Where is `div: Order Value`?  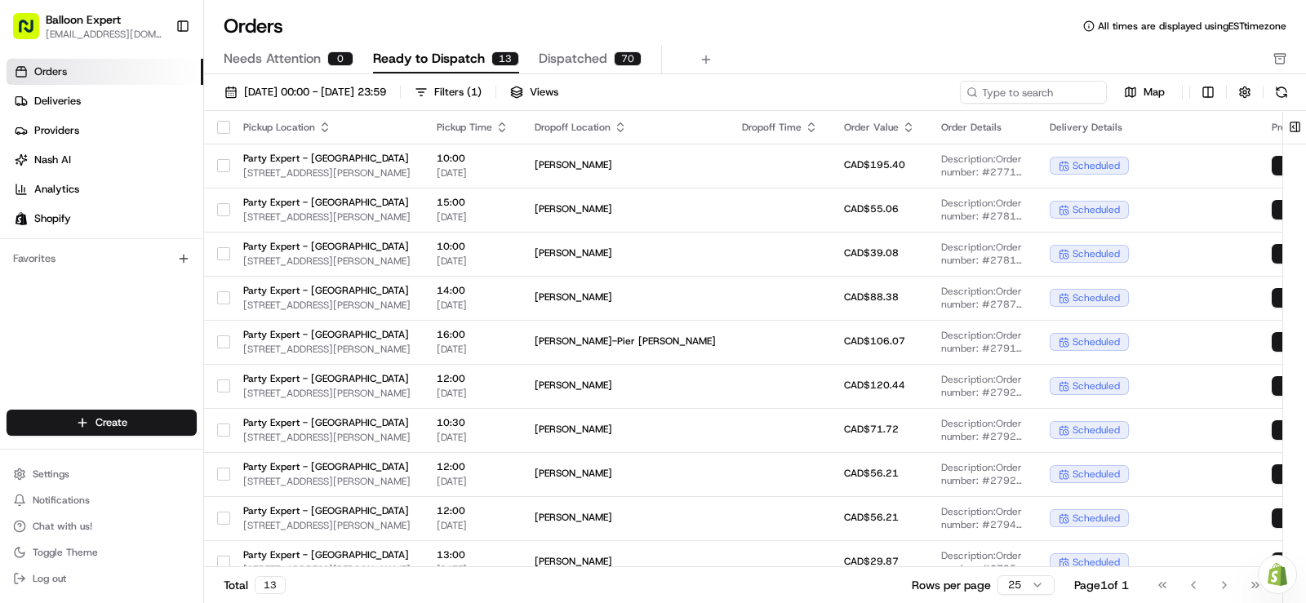 div: Order Value is located at coordinates (879, 127).